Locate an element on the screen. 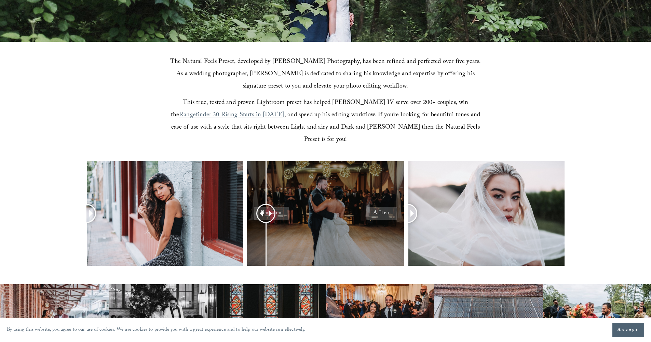 The width and height of the screenshot is (651, 342). button: Accept is located at coordinates (628, 330).